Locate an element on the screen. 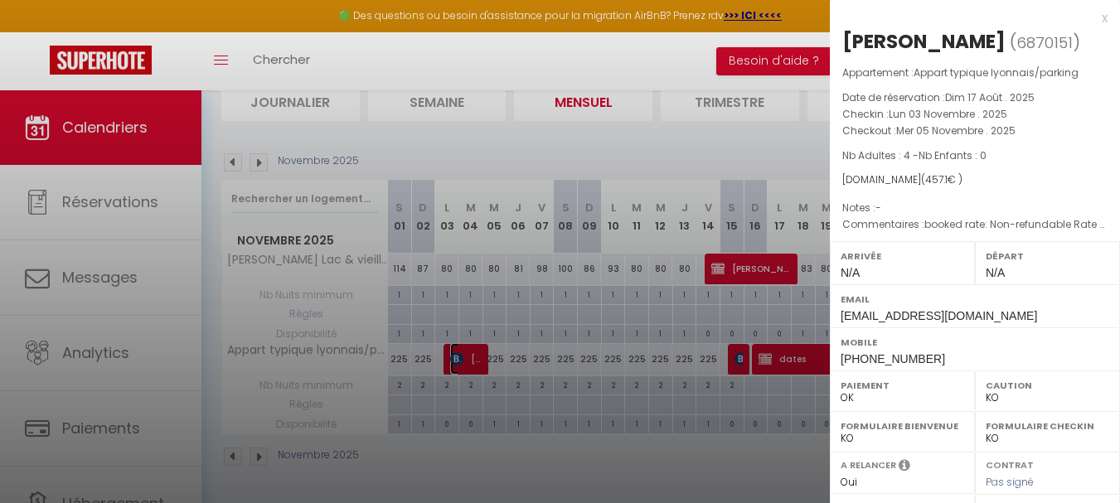 Image resolution: width=1120 pixels, height=503 pixels. p: Notes : is located at coordinates (975, 208).